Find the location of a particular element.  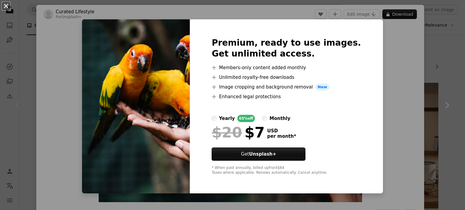

li: Members-only content added monthly is located at coordinates (286, 68).